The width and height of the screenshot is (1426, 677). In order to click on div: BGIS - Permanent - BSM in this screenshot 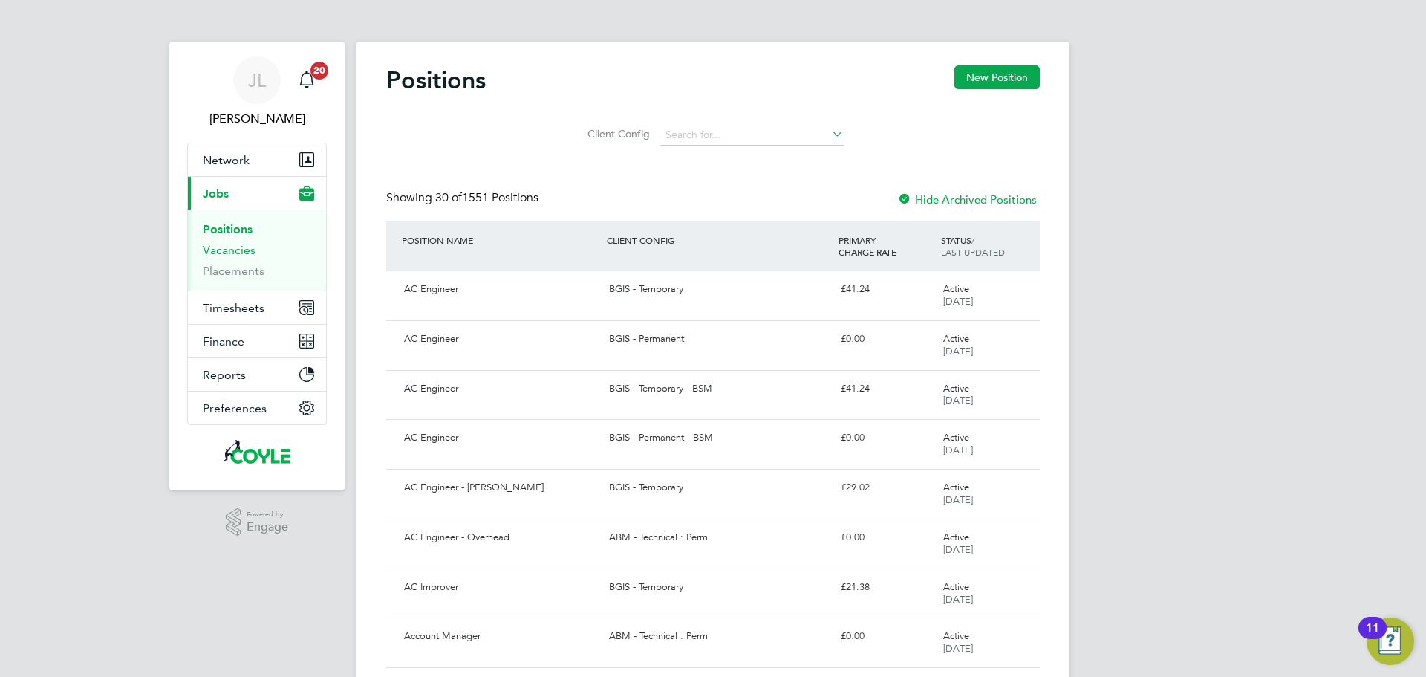, I will do `click(718, 438)`.